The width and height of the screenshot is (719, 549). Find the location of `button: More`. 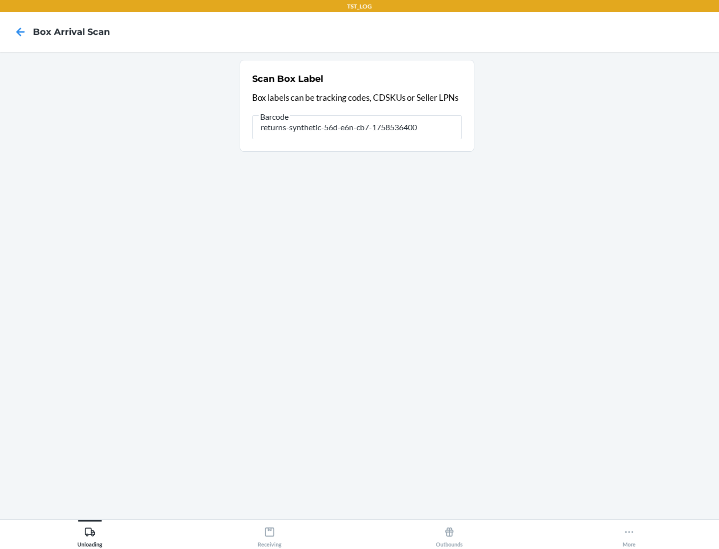

button: More is located at coordinates (629, 534).